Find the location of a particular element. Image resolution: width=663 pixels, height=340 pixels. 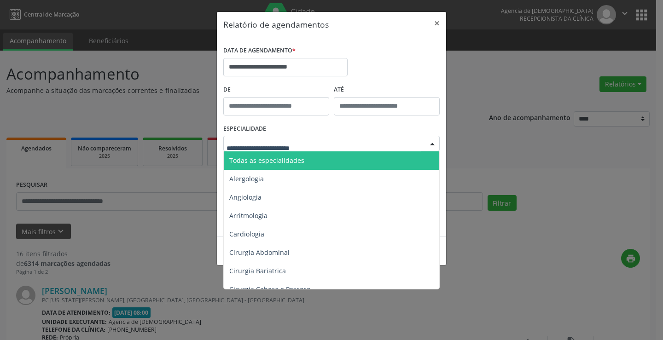

h5: Relatório de agendamentos is located at coordinates (276, 24).